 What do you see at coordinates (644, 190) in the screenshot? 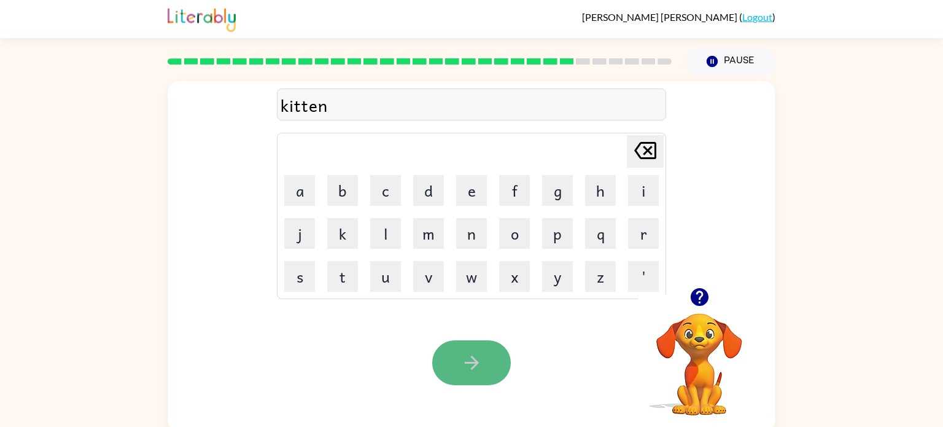
I see `button: i` at bounding box center [644, 190].